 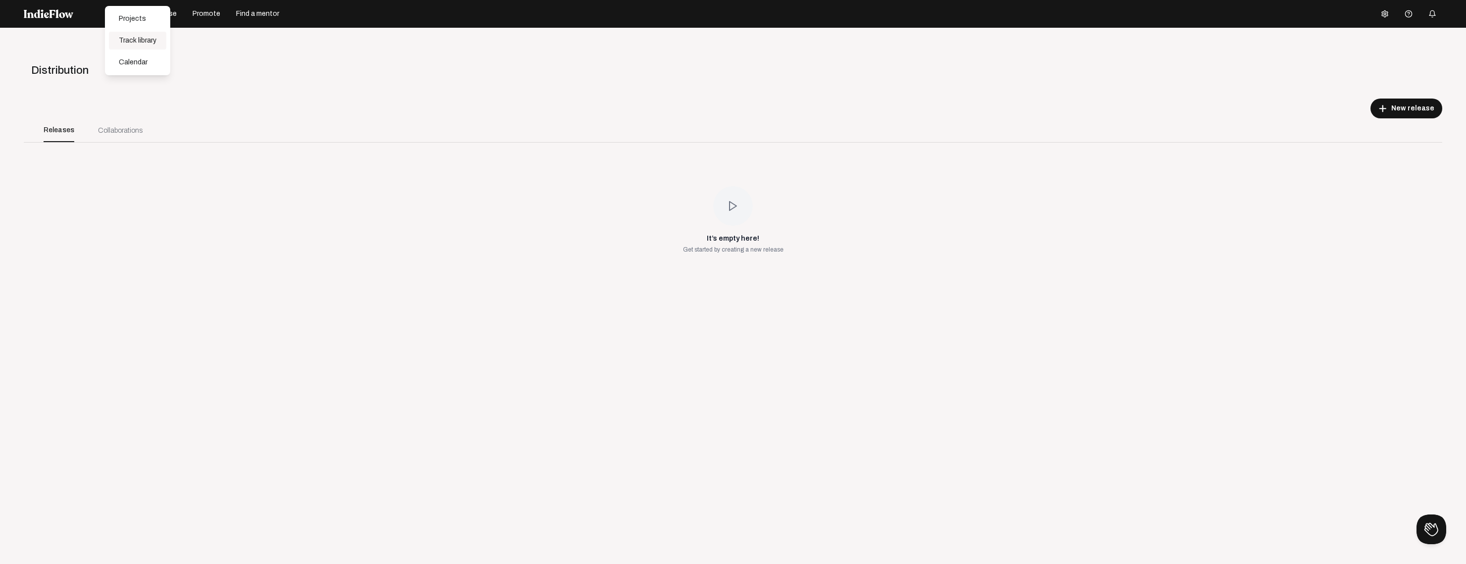 What do you see at coordinates (138, 62) in the screenshot?
I see `div: Calendar` at bounding box center [138, 62].